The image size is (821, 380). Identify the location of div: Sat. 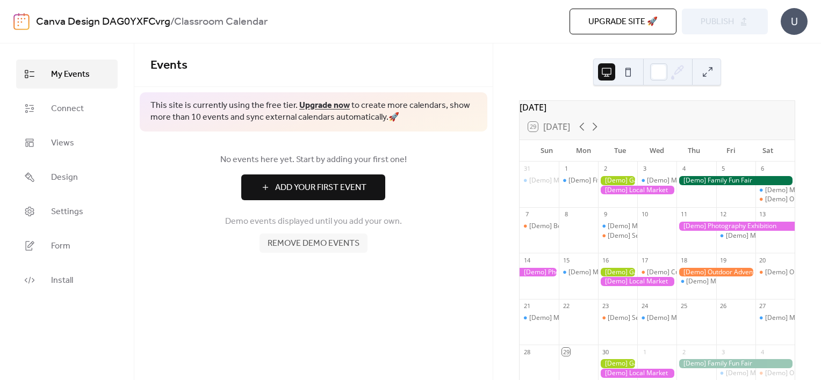
(767, 151).